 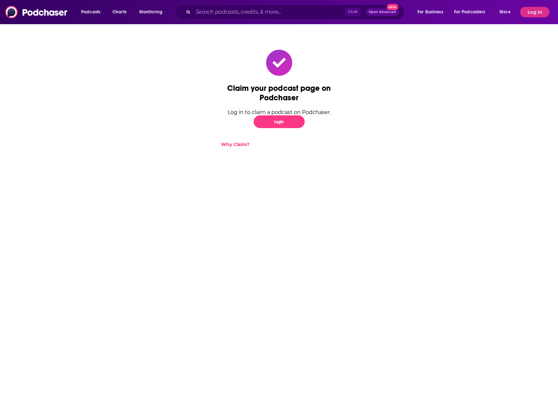 I want to click on span: Open Advanced, so click(x=382, y=12).